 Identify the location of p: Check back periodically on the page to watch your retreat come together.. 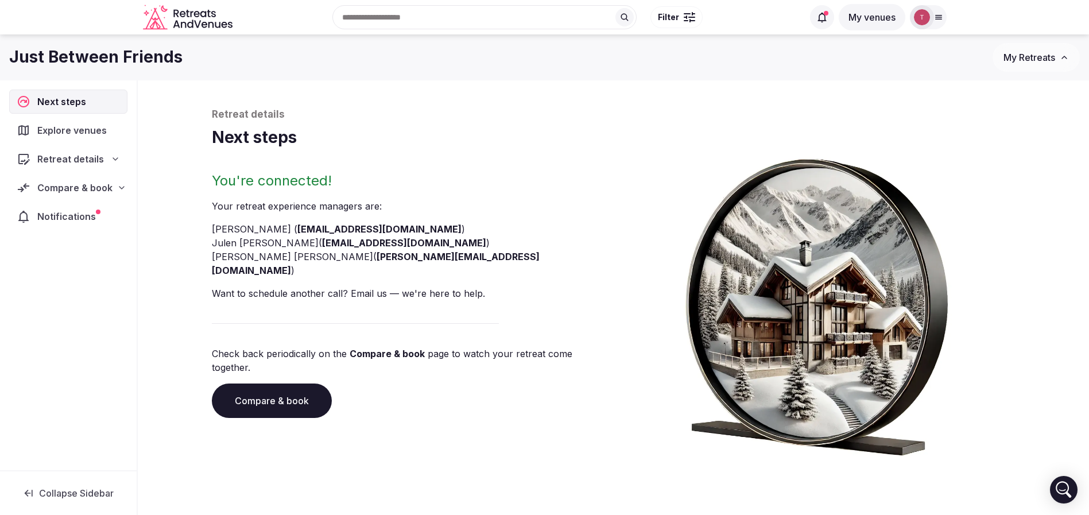
(411, 361).